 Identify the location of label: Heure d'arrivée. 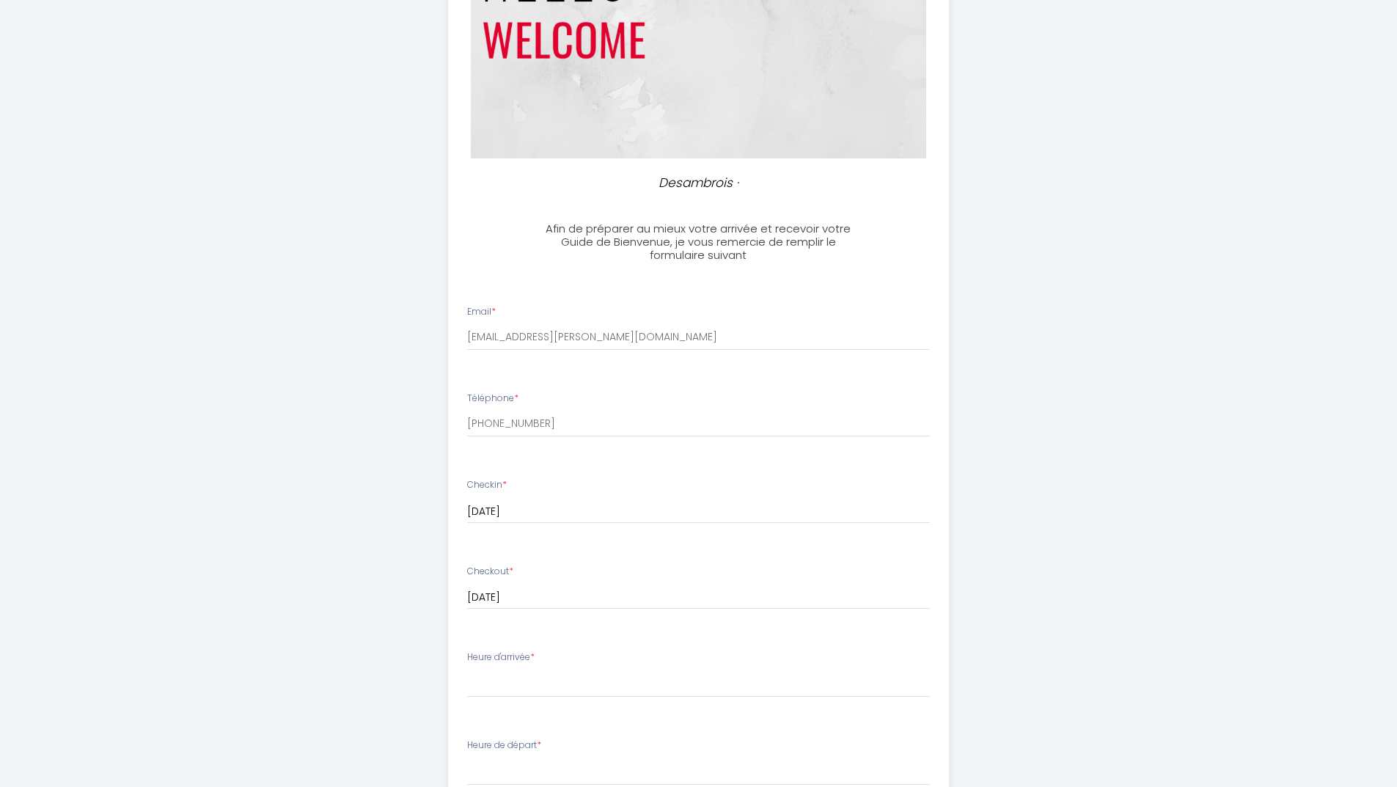
(501, 657).